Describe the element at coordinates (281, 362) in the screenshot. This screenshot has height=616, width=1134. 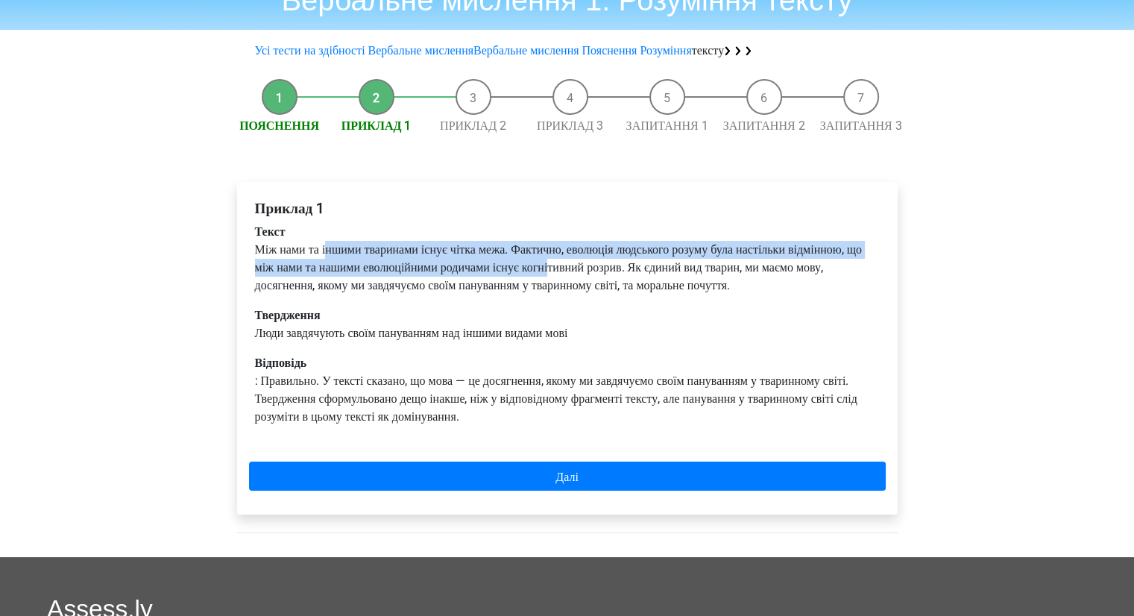
I see `font: Відповідь` at that location.